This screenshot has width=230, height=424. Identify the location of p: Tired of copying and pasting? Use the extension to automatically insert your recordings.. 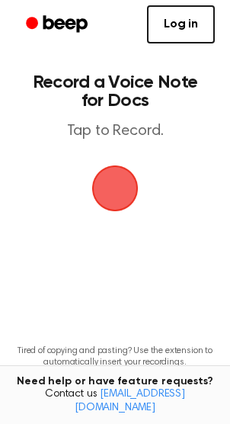
(115, 357).